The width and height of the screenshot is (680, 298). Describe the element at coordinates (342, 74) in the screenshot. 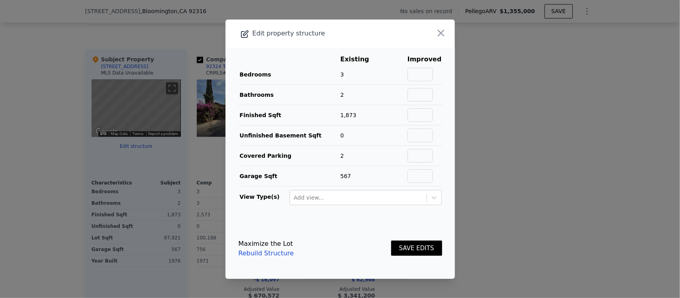

I see `span: 3` at that location.